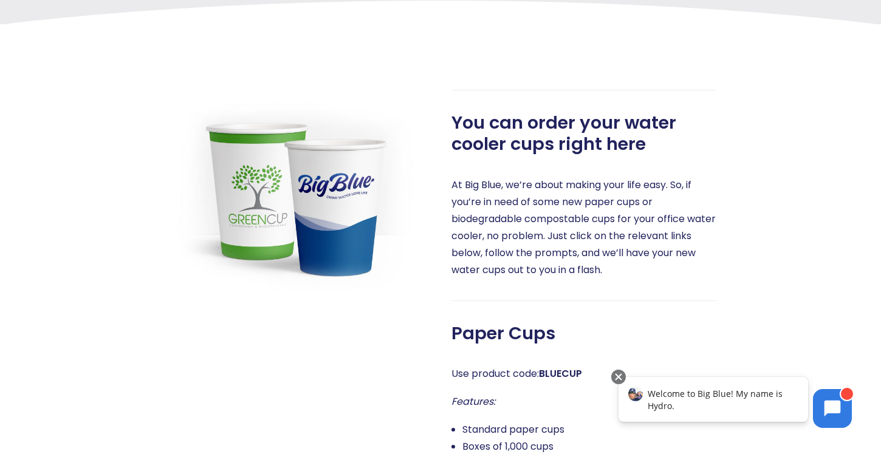 The image size is (881, 457). What do you see at coordinates (589, 447) in the screenshot?
I see `li: Boxes of 1,000 cups` at bounding box center [589, 447].